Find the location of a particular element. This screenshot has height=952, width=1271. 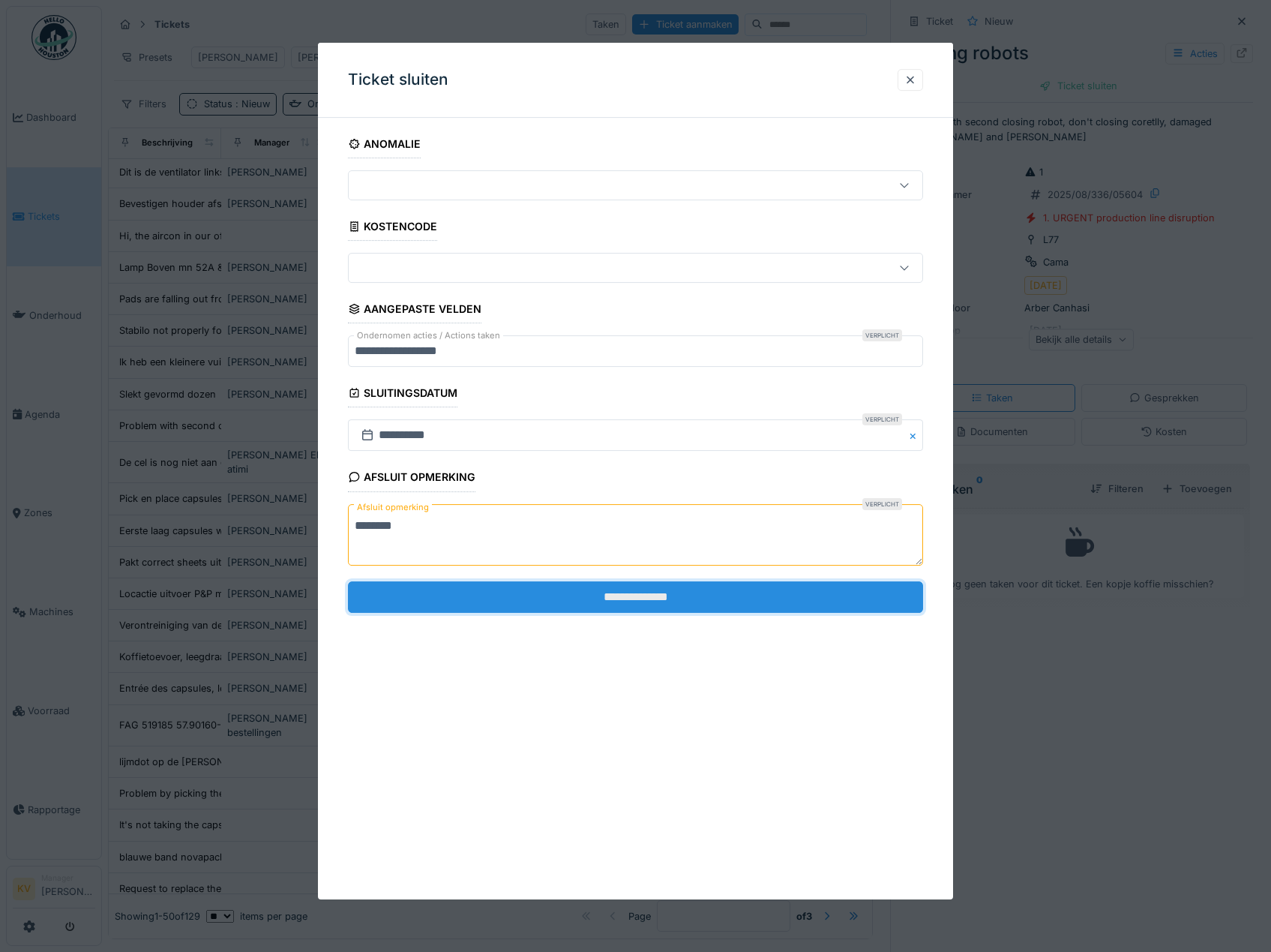

div: Kostencode is located at coordinates (393, 228).